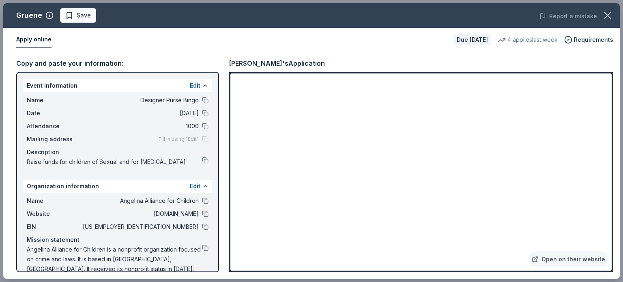 This screenshot has width=623, height=282. I want to click on span: Angelina Alliance for Children, so click(140, 201).